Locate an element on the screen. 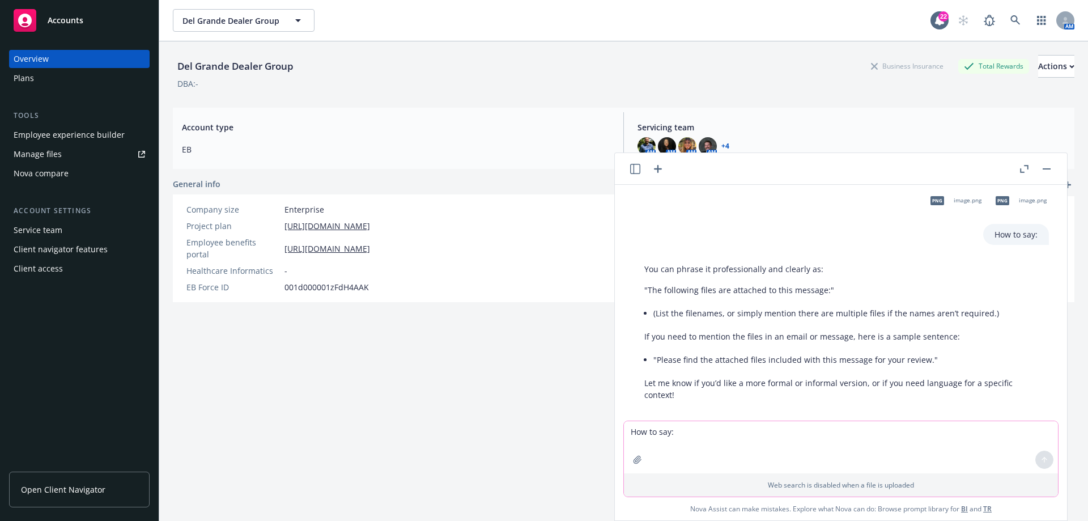 This screenshot has height=521, width=1088. span: Nova Assist can make mistakes. Explore what Nova can do: Browse prompt library for and is located at coordinates (841, 508).